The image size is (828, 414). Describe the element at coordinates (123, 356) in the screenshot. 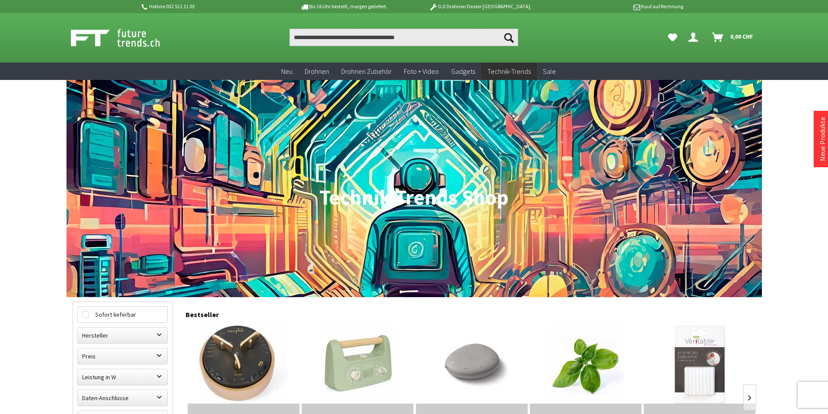

I see `label: Preis` at that location.